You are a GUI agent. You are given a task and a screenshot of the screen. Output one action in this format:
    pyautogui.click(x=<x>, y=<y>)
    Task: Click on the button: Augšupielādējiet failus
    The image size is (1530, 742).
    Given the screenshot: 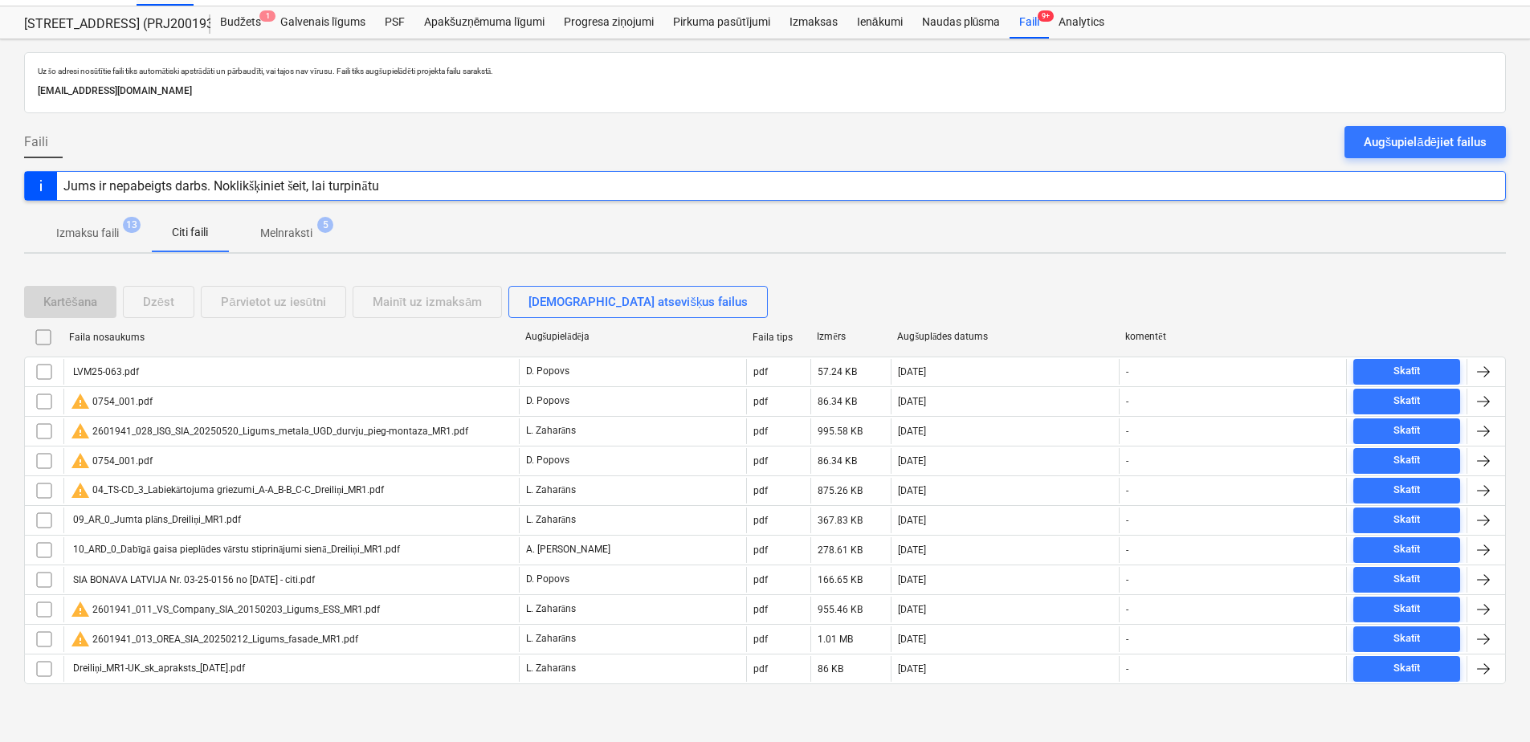 What is the action you would take?
    pyautogui.click(x=1425, y=142)
    